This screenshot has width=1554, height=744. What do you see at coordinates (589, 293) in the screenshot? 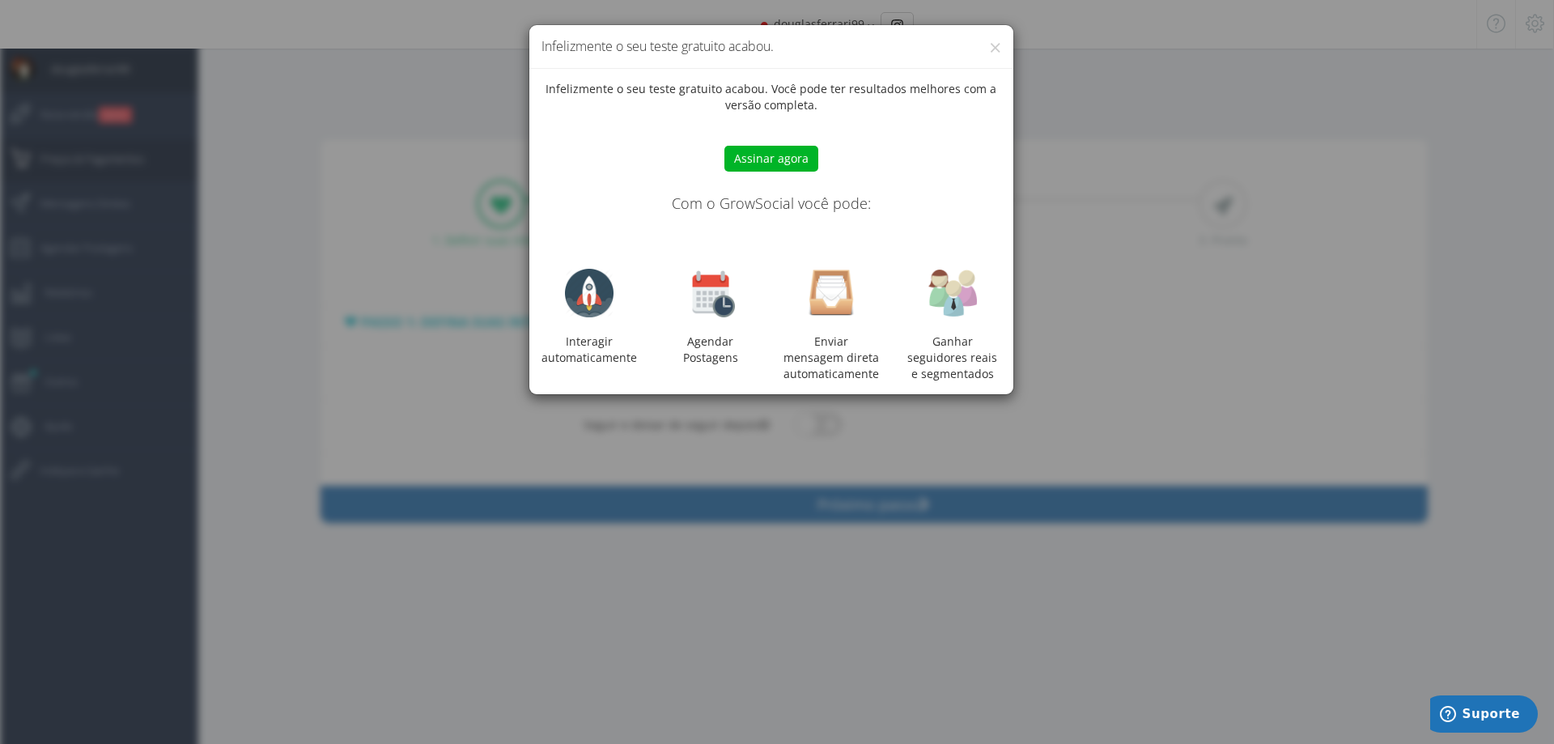
I see `img: rocket-128.png` at bounding box center [589, 293].